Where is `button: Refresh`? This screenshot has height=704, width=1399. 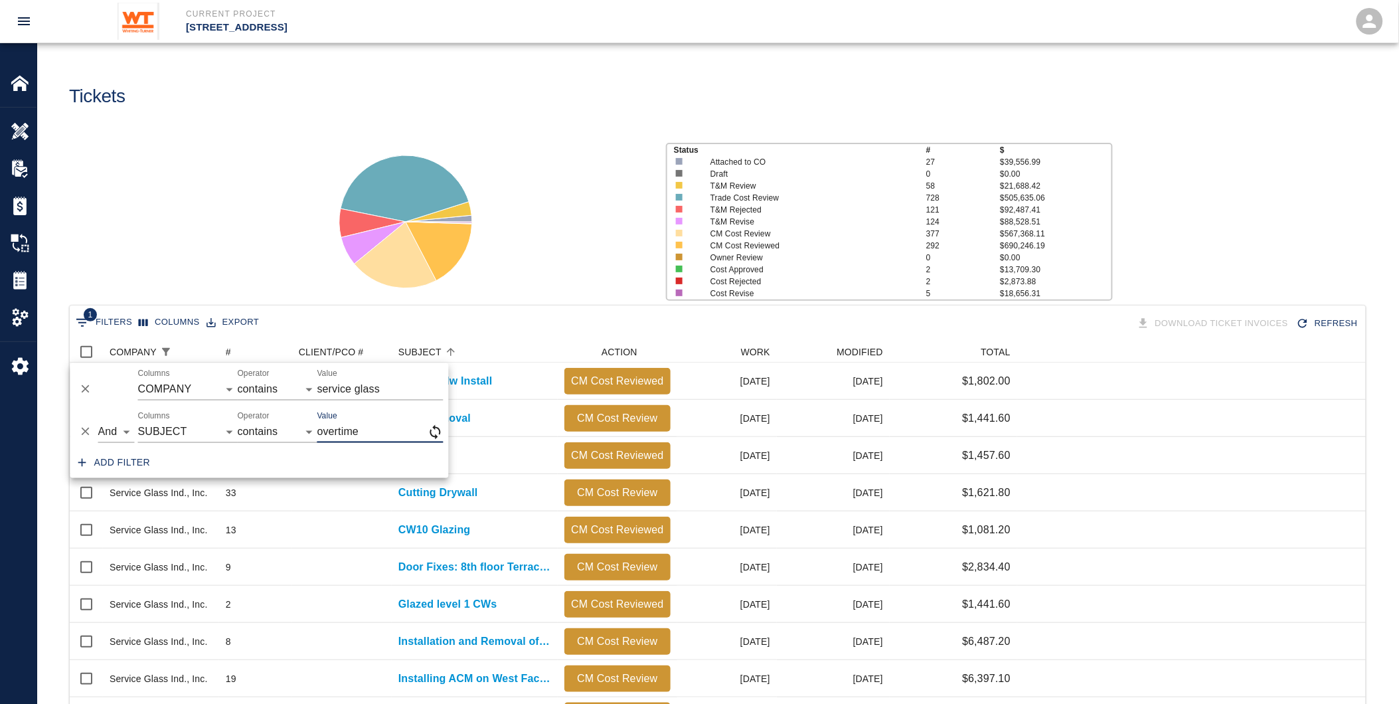
button: Refresh is located at coordinates (1328, 323).